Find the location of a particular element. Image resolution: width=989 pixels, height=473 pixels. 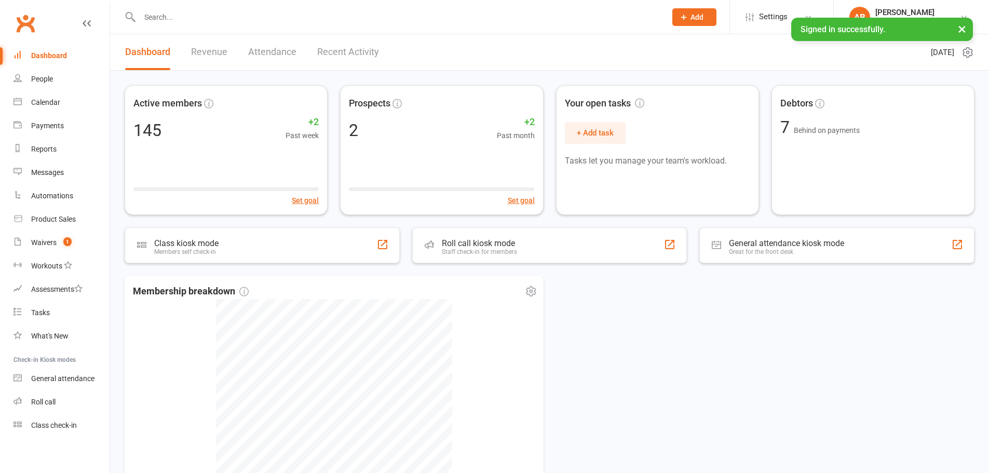

div: Payments is located at coordinates (47, 126).